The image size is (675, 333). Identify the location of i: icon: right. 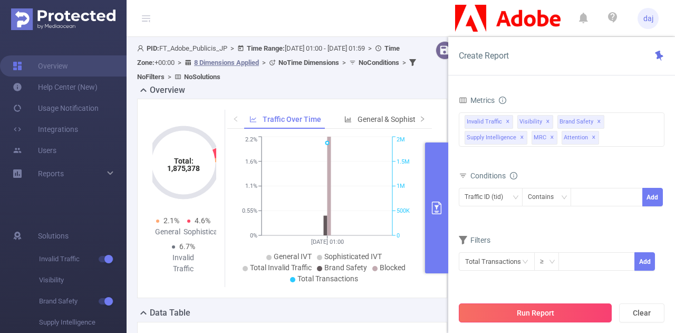
(422, 119).